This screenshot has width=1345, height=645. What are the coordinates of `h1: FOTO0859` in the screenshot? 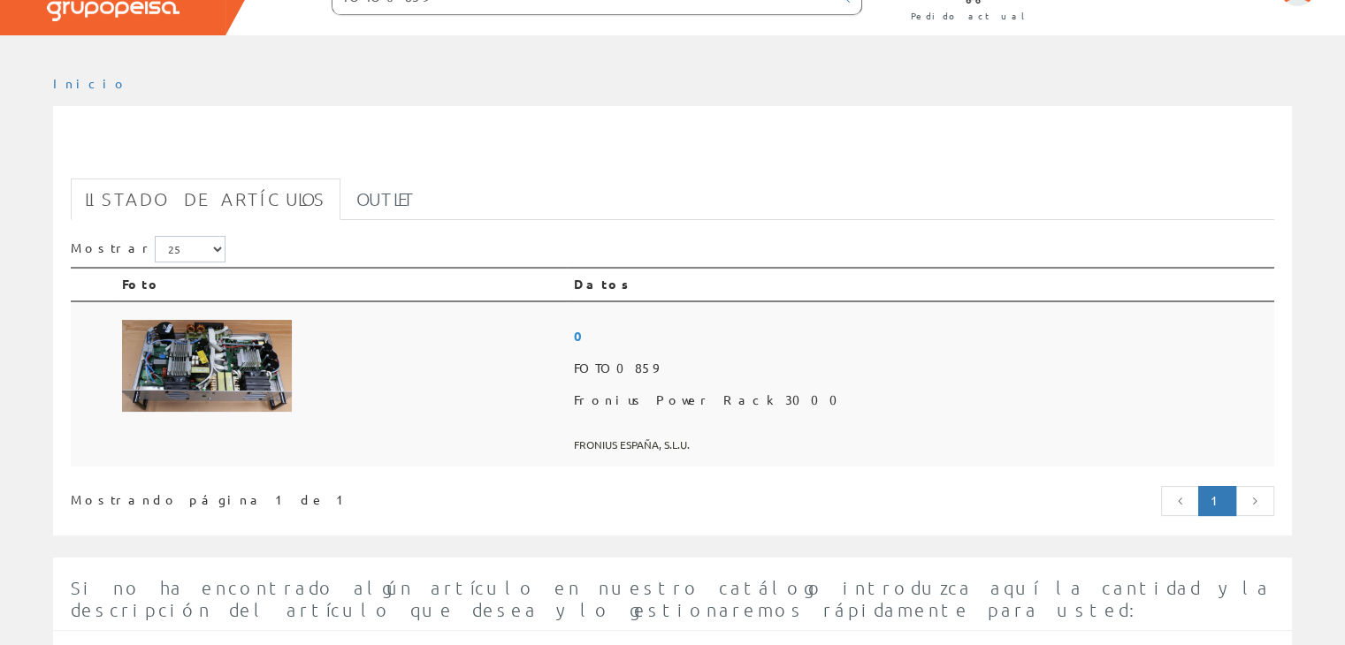 It's located at (672, 152).